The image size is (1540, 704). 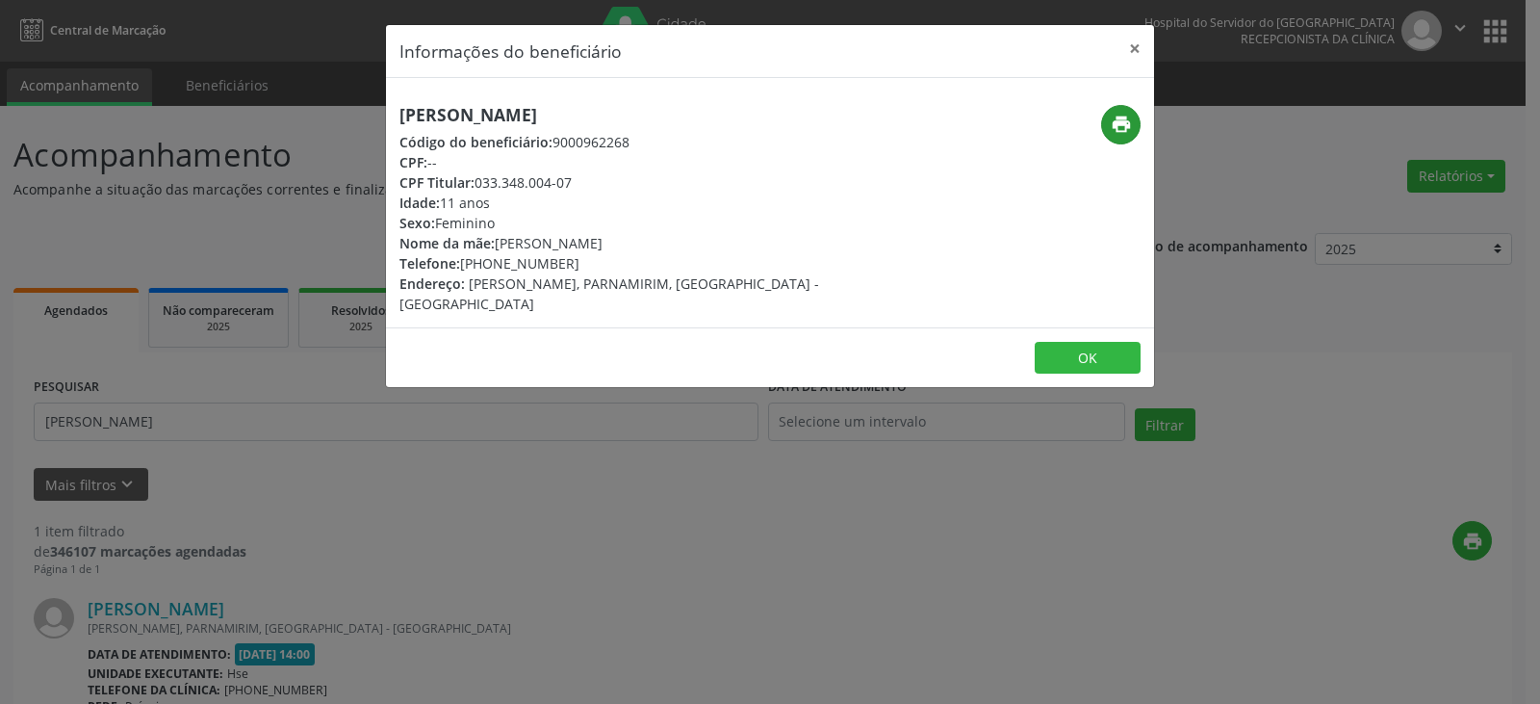 What do you see at coordinates (1135, 48) in the screenshot?
I see `button: Close` at bounding box center [1135, 48].